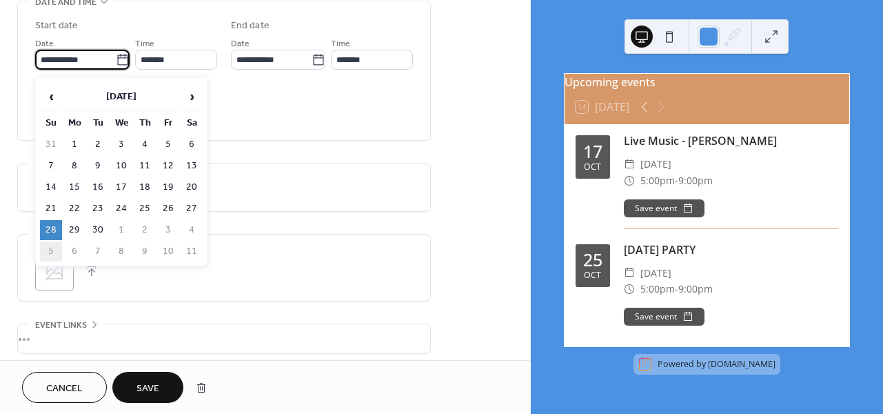 The height and width of the screenshot is (414, 883). What do you see at coordinates (168, 165) in the screenshot?
I see `td: 12` at bounding box center [168, 165].